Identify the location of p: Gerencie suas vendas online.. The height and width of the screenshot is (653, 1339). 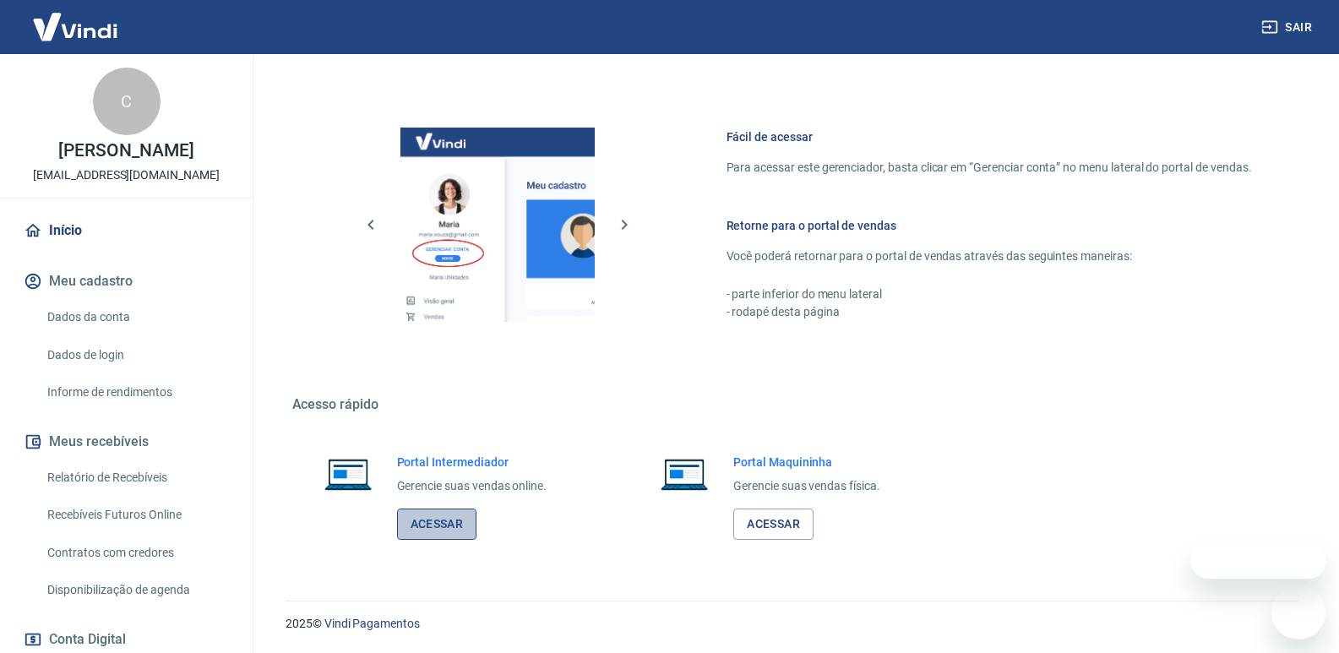
(472, 486).